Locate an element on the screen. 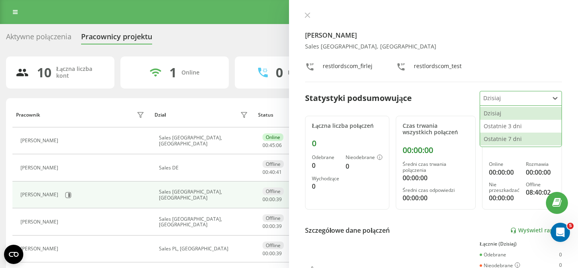 This screenshot has height=268, width=578. div: 1 is located at coordinates (173, 73).